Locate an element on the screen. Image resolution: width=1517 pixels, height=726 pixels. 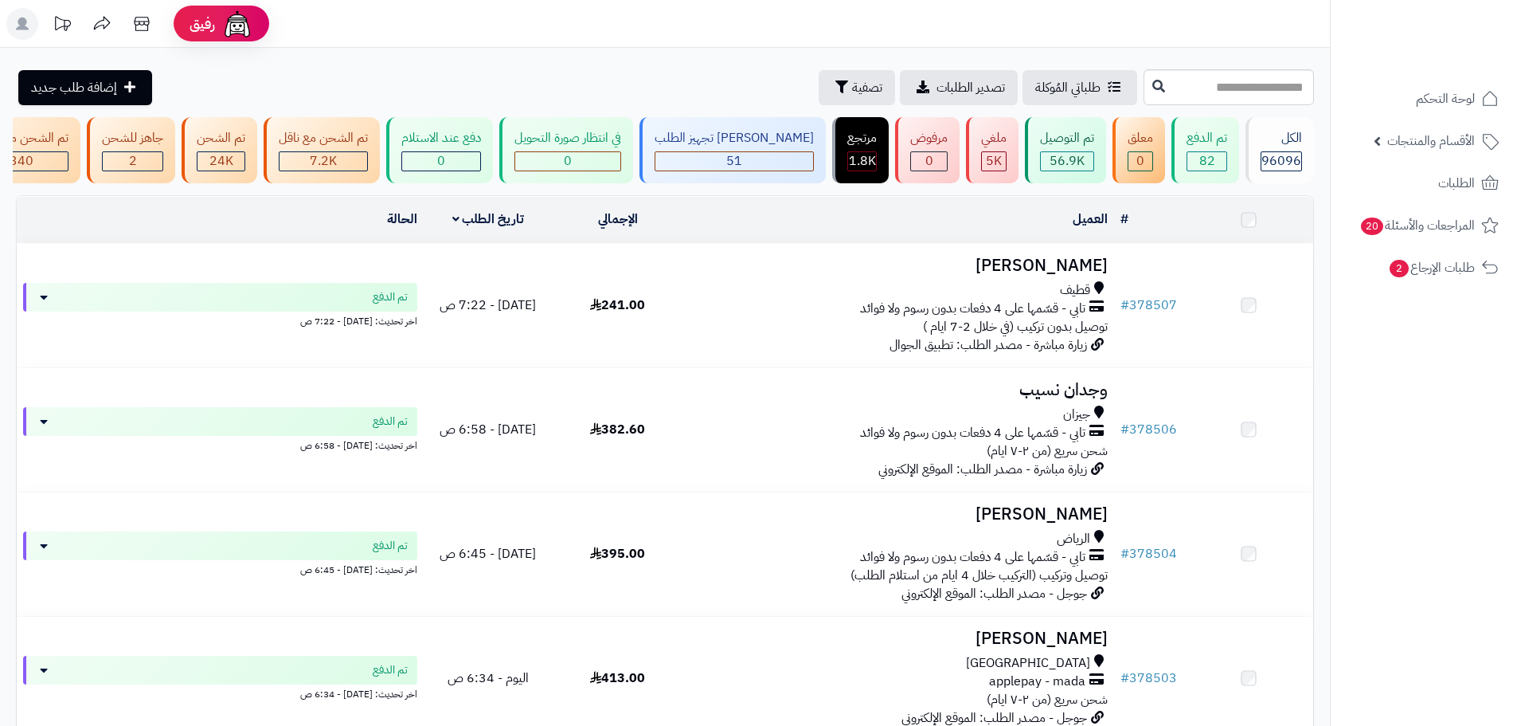
a: طلباتي المُوكلة is located at coordinates (1080, 88).